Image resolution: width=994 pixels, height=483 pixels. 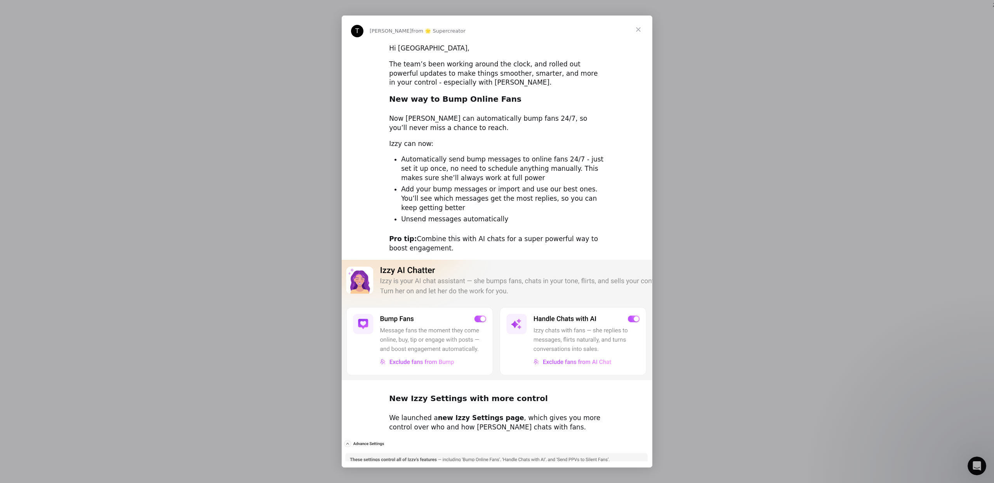 I want to click on b: Pro tip:, so click(x=403, y=239).